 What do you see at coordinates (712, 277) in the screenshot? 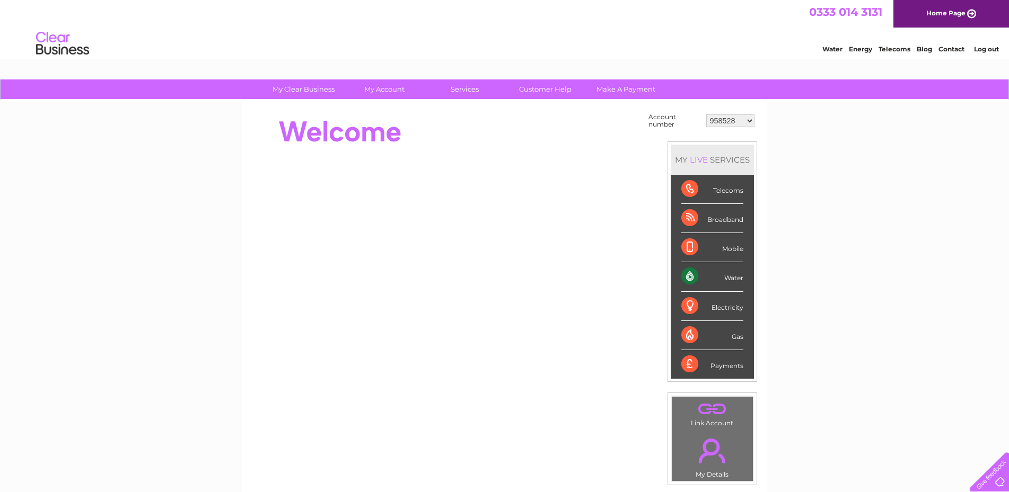
I see `div: Water` at bounding box center [712, 277].